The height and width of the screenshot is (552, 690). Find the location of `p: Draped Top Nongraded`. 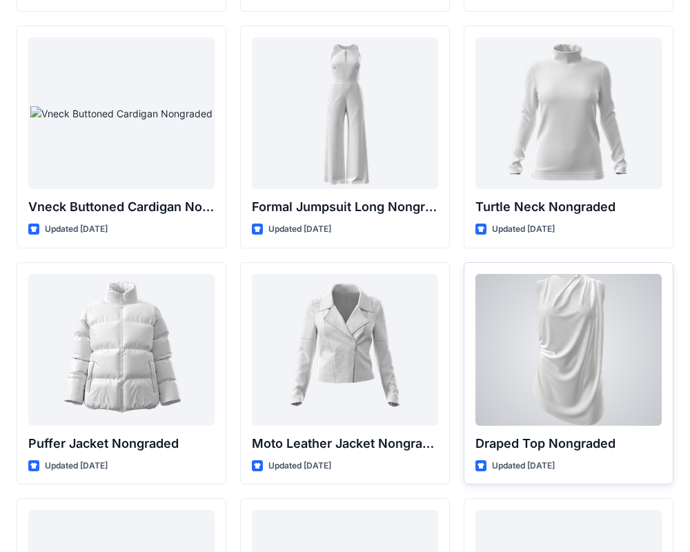

p: Draped Top Nongraded is located at coordinates (568, 444).